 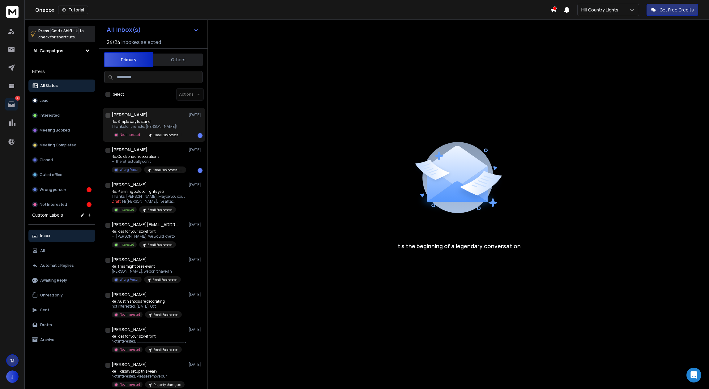 What do you see at coordinates (46, 325) in the screenshot?
I see `p: Drafts` at bounding box center [46, 325].